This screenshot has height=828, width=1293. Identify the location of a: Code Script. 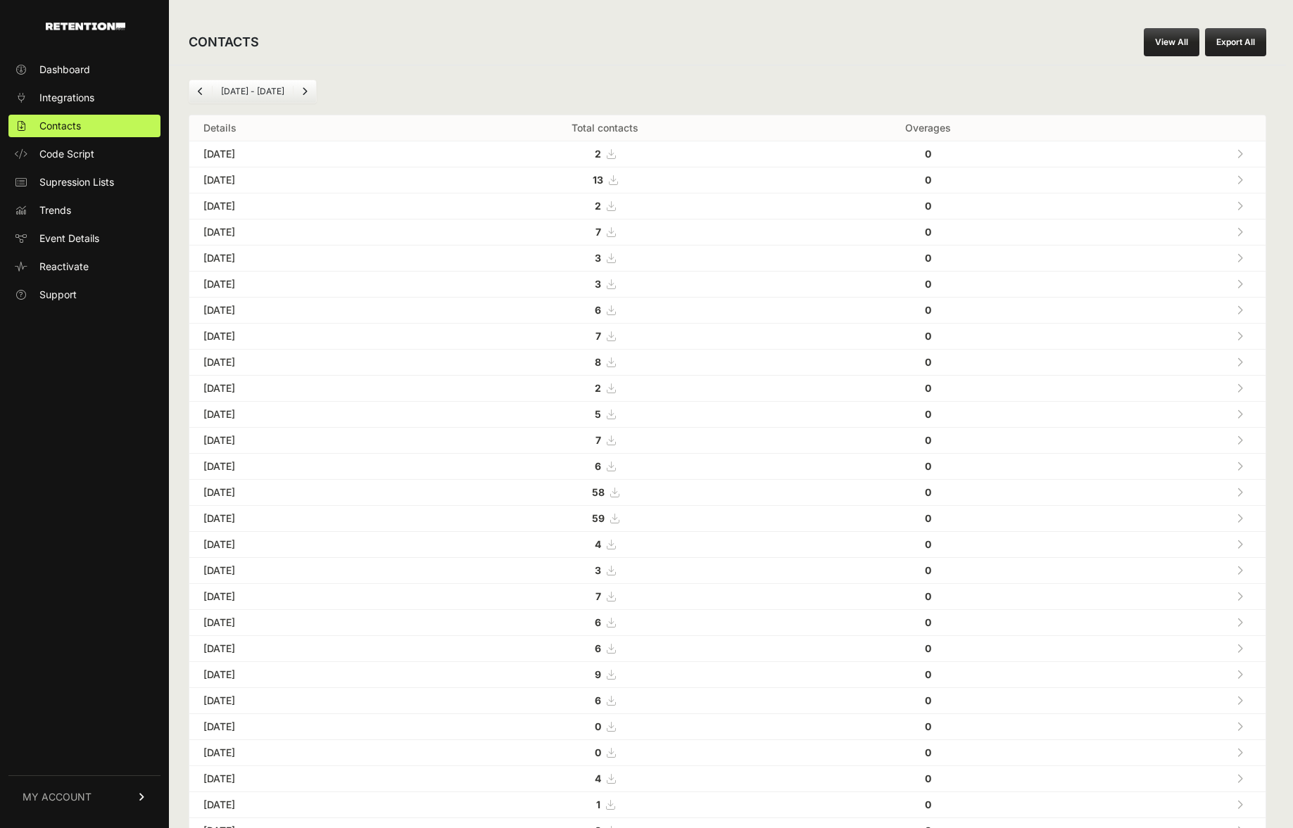
(84, 154).